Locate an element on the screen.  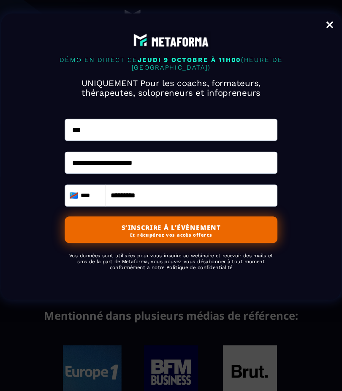
h2: Vos données sont utilisées pour vous inscrire au webinaire et recevoir des mails et sms de la par... is located at coordinates (171, 245).